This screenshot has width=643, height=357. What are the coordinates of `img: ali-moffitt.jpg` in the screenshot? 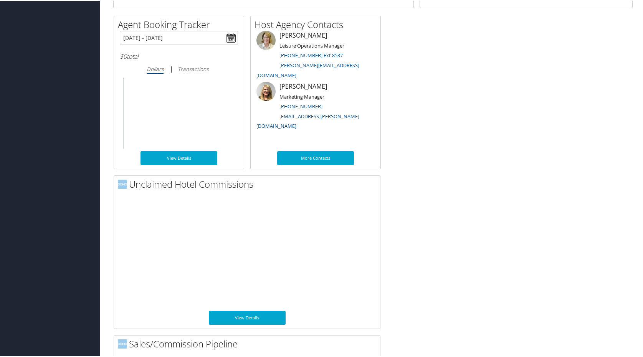 It's located at (266, 91).